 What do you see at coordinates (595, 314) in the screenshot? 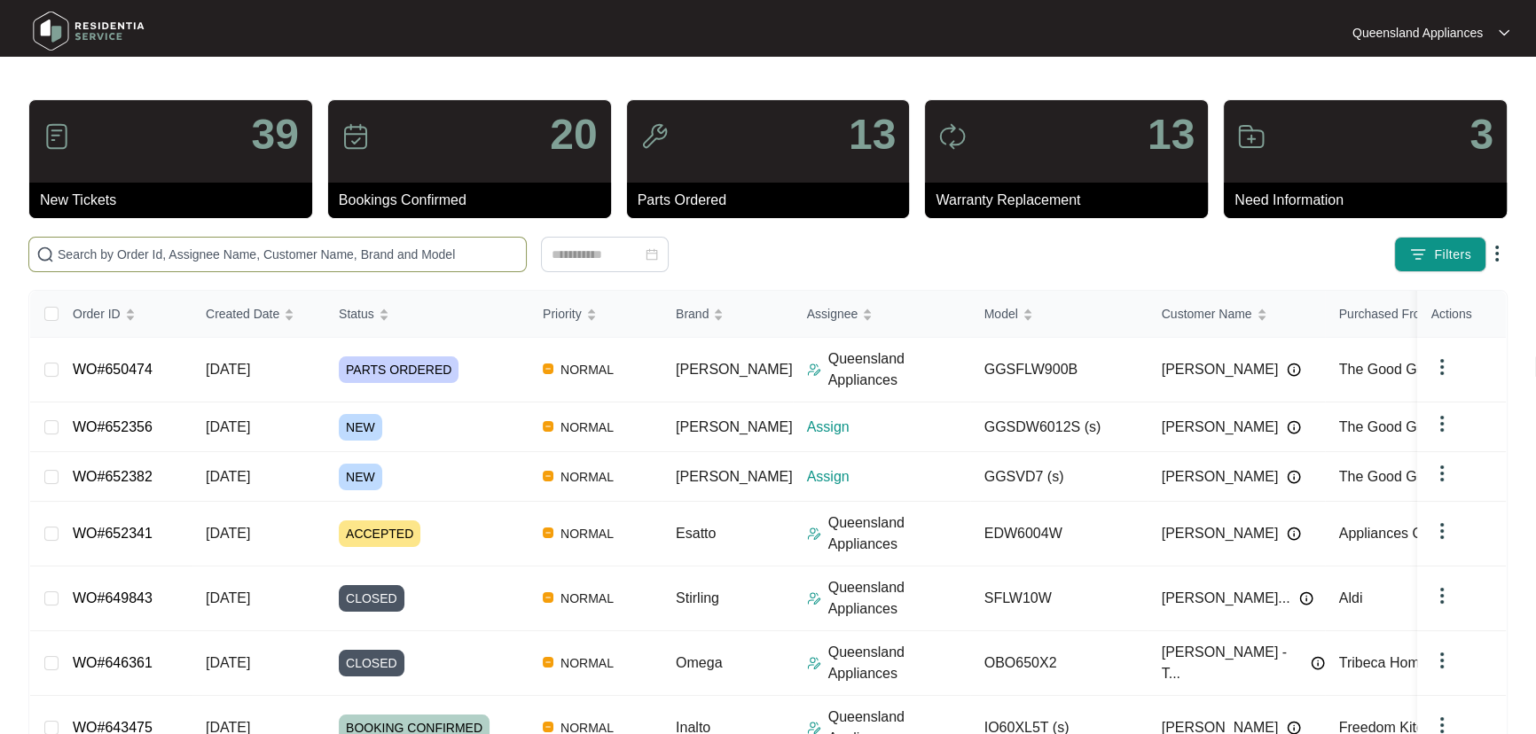
I see `th: Priority` at bounding box center [595, 314].